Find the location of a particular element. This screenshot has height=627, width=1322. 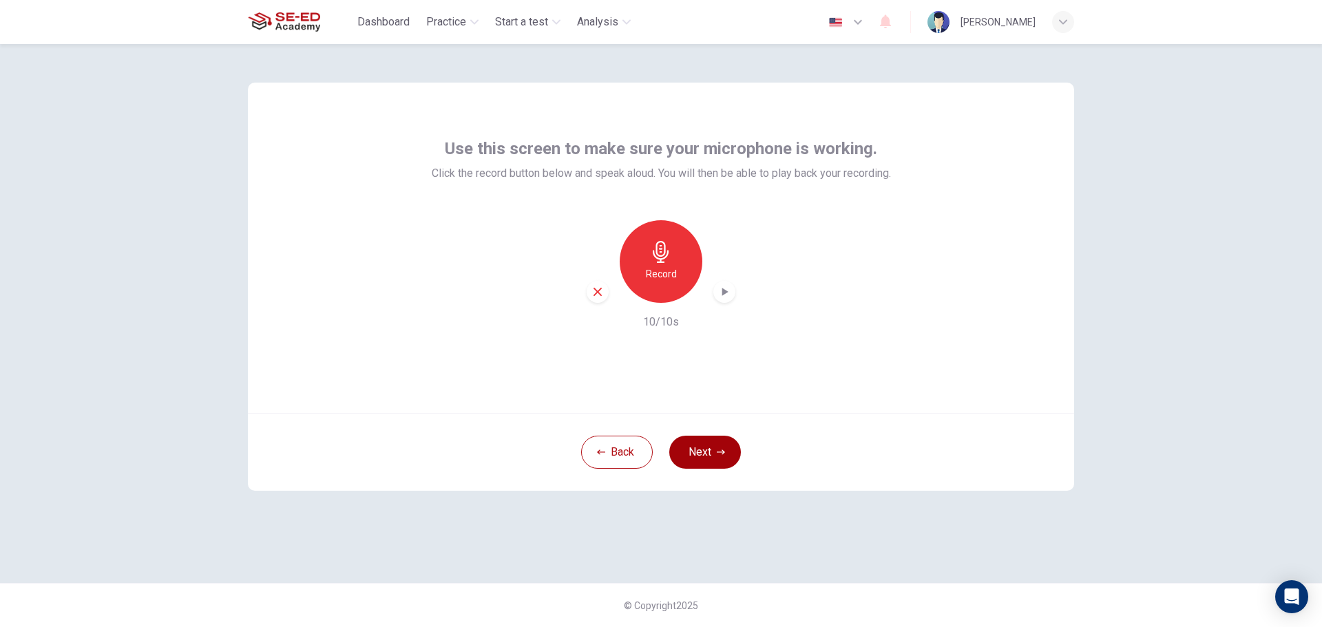

h6: Record is located at coordinates (661, 274).